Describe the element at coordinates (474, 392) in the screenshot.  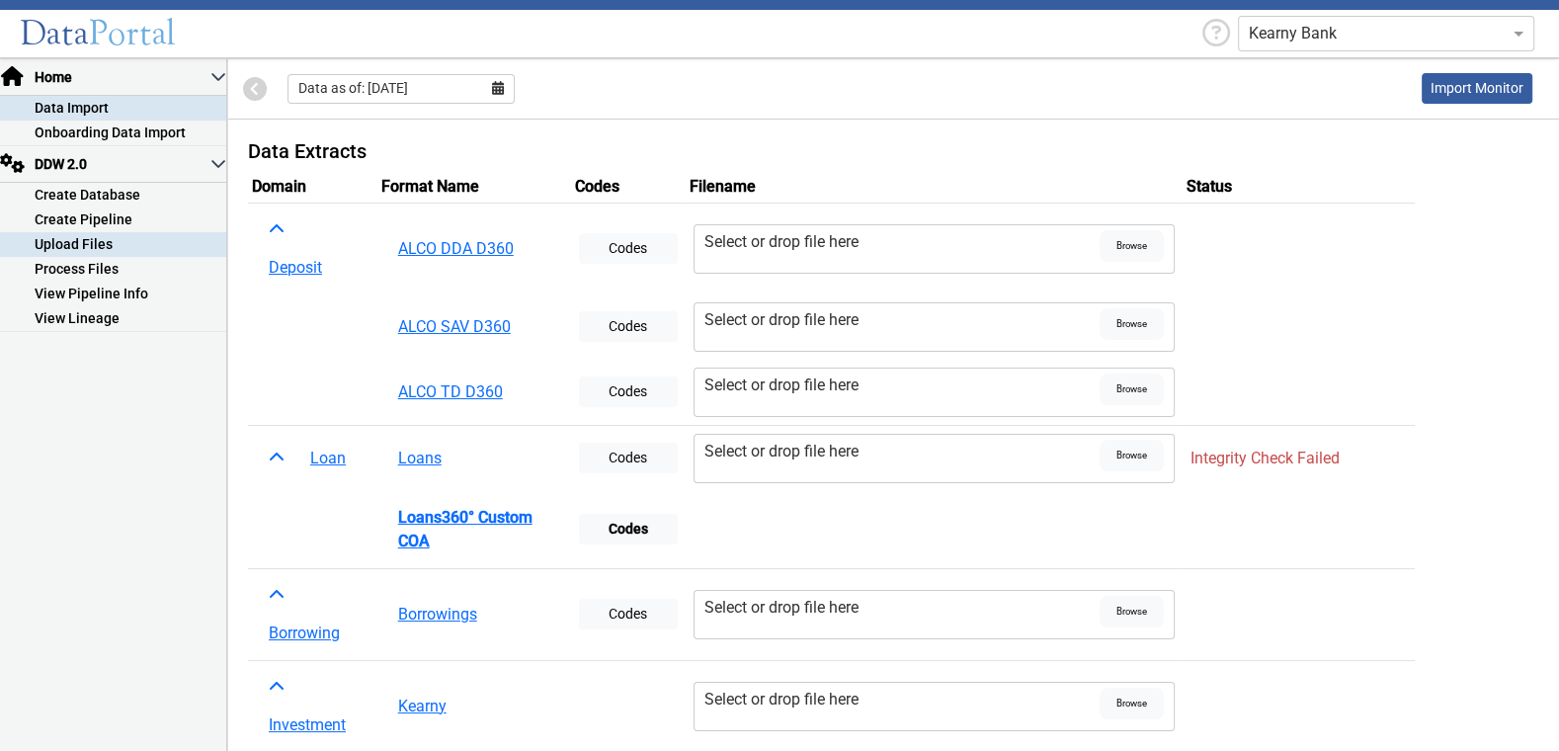
I see `button: ALCO TD D360` at that location.